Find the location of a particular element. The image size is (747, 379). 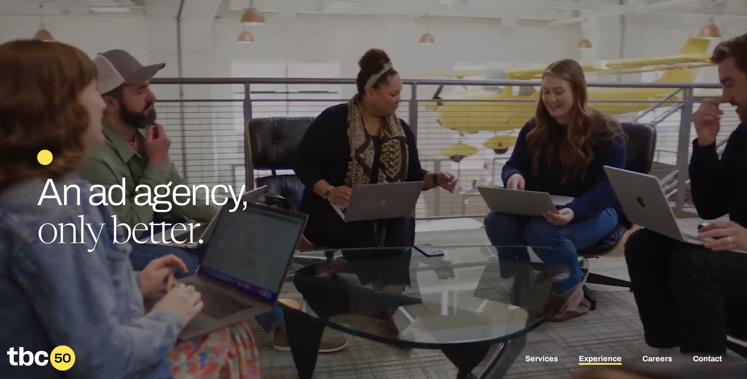

a: Home is located at coordinates (41, 369).